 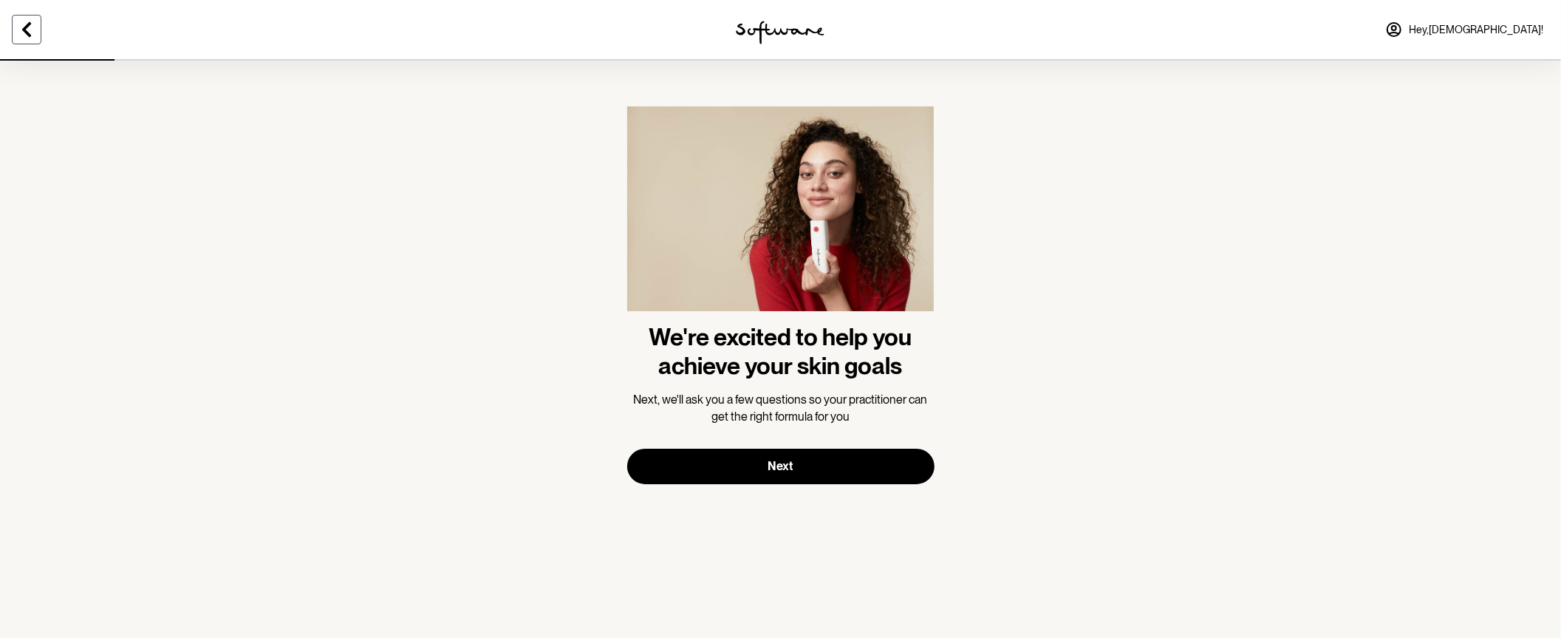 What do you see at coordinates (780, 33) in the screenshot?
I see `img: software logo` at bounding box center [780, 33].